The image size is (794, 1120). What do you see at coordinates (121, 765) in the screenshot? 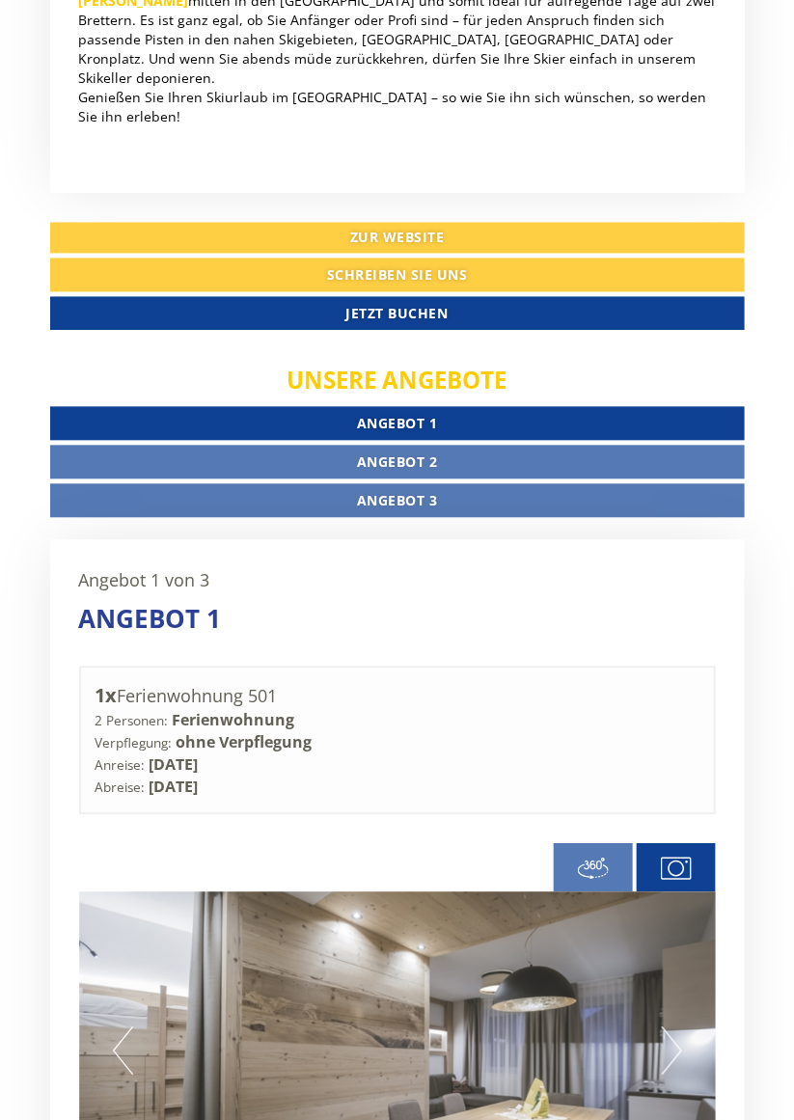
I see `small: Anreise:` at bounding box center [121, 765].